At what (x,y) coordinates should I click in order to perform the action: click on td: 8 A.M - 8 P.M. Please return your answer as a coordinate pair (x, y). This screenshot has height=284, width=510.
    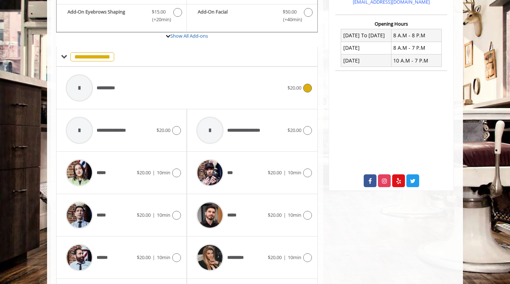
    Looking at the image, I should click on (417, 35).